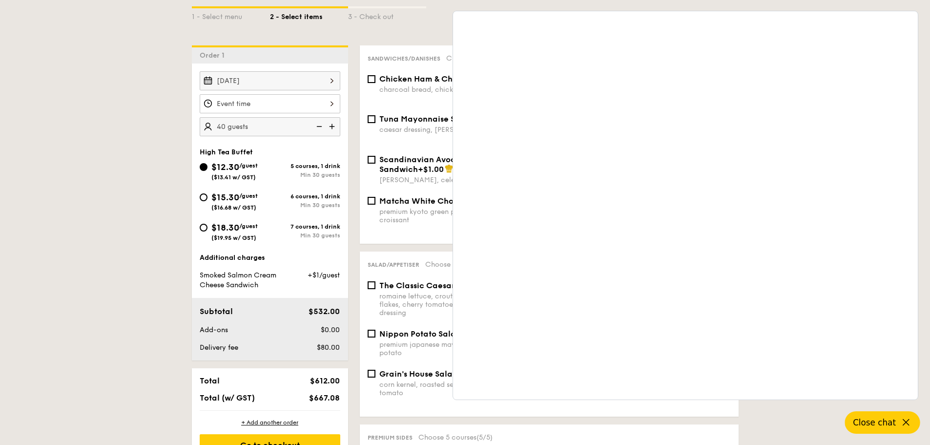 This screenshot has height=445, width=930. I want to click on div: corn kernel, roasted sesame dressing, cherry tomato, so click(462, 389).